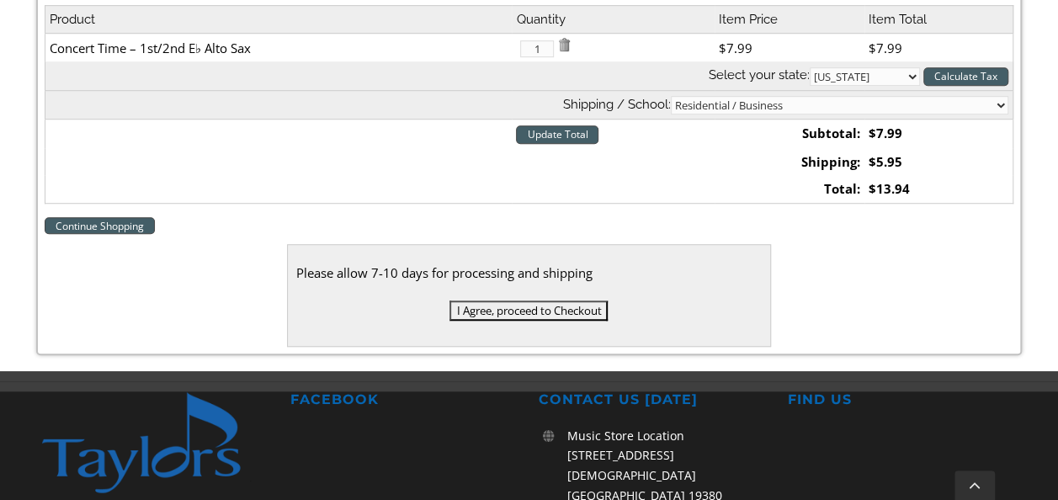 This screenshot has height=500, width=1058. Describe the element at coordinates (278, 19) in the screenshot. I see `th: Product` at that location.